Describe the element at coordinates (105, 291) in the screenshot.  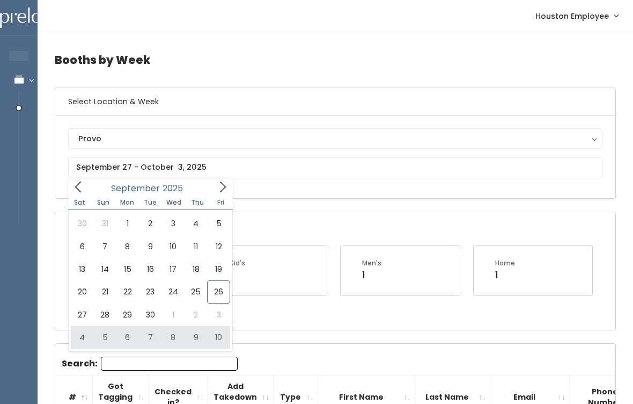
I see `span: September 21, 2025` at that location.